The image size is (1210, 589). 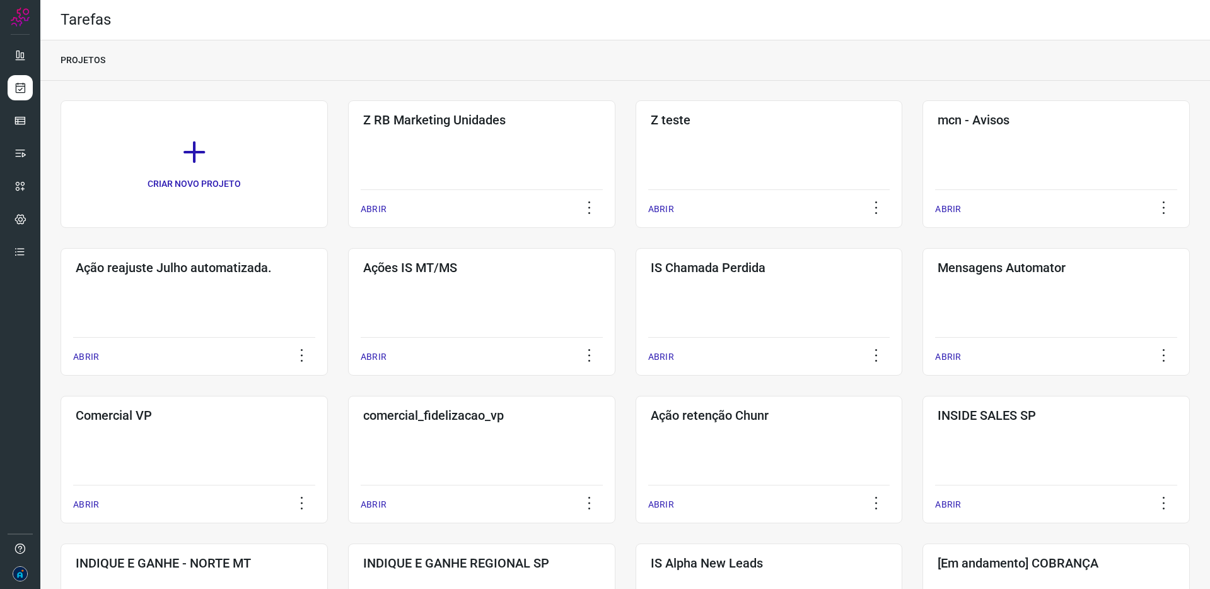 What do you see at coordinates (20, 573) in the screenshot?
I see `img: 0be89c54997061e54e6fc4243ccdb9c6.png` at bounding box center [20, 573].